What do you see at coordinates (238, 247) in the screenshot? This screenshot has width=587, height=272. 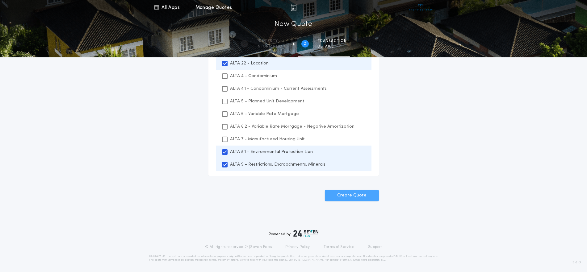 I see `p: © All rights reserved. 24|Seven Fees` at bounding box center [238, 247].